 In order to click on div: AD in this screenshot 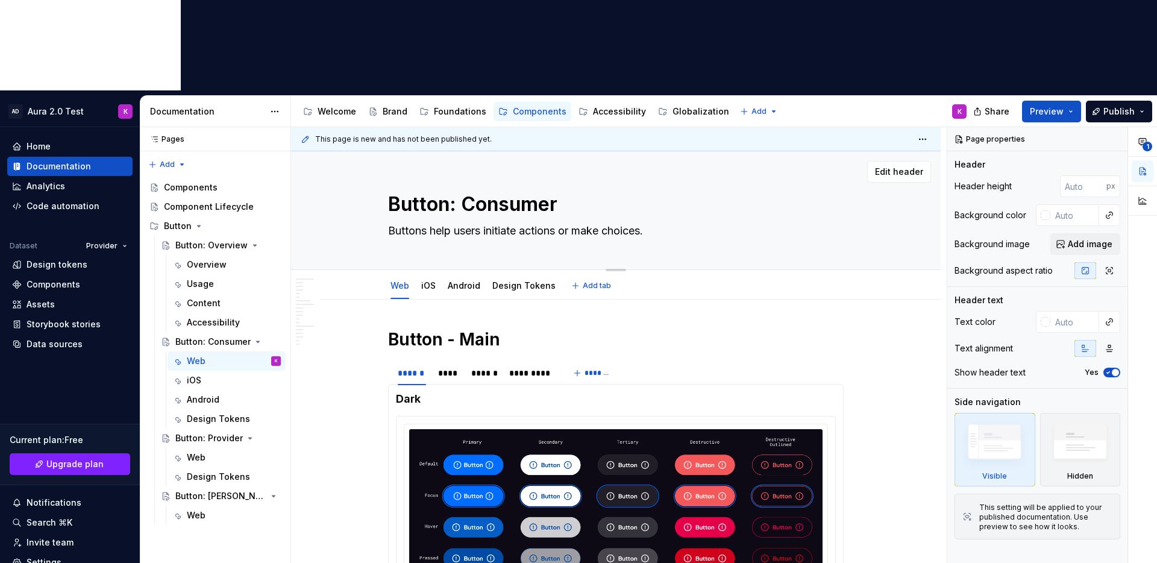, I will do `click(16, 112)`.